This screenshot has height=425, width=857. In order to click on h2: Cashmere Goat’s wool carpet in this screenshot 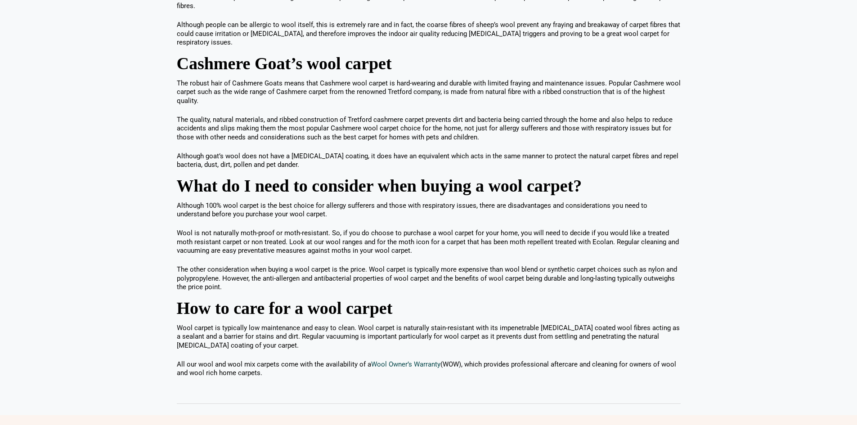, I will do `click(429, 63)`.